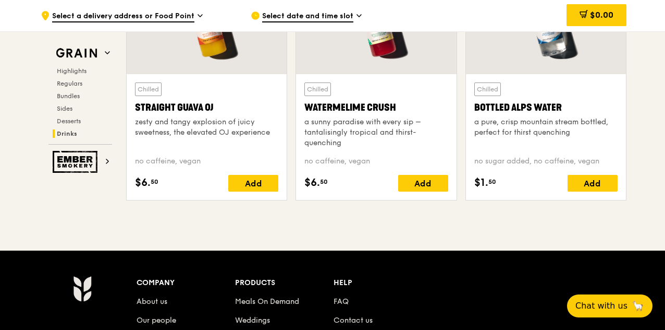 Image resolution: width=665 pixels, height=330 pixels. I want to click on span: $0.00, so click(602, 15).